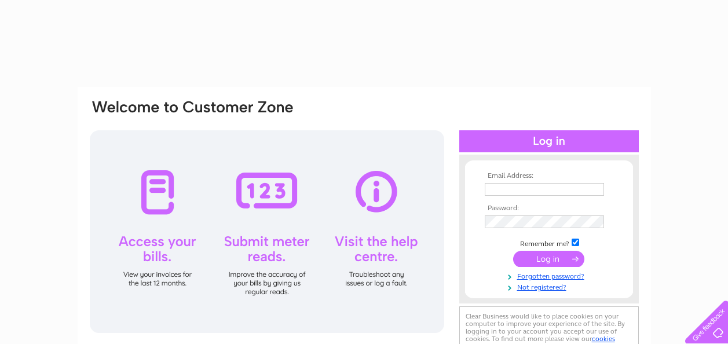 Image resolution: width=728 pixels, height=344 pixels. Describe the element at coordinates (548, 259) in the screenshot. I see `input: Submit` at that location.